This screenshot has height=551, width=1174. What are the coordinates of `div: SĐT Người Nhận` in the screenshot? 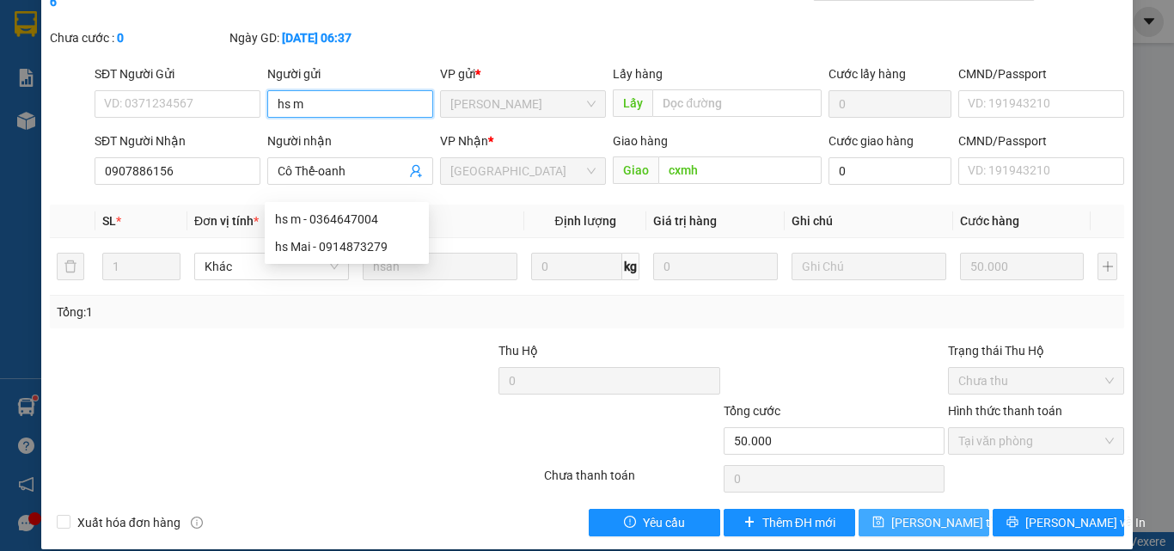 It's located at (177, 141).